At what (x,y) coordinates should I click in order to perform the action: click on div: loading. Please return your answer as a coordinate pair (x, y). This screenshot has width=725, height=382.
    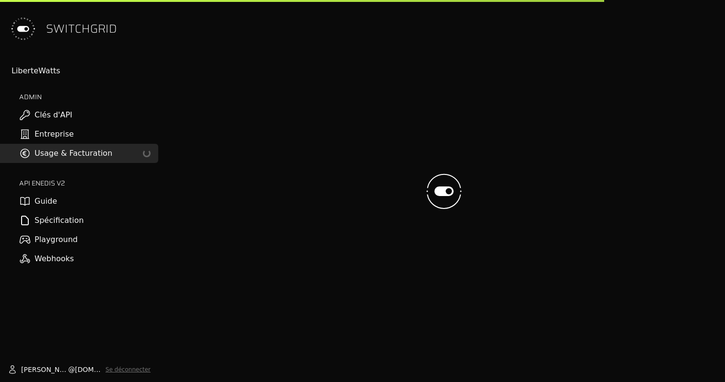
    Looking at the image, I should click on (147, 153).